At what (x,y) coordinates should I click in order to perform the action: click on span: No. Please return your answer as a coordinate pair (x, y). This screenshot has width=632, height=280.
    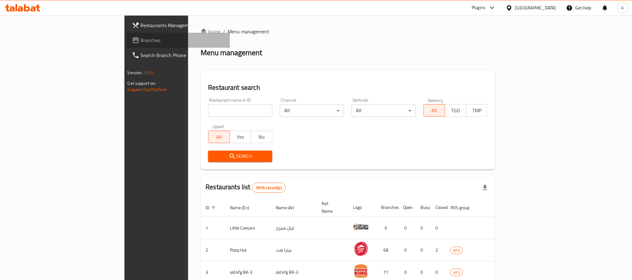
    Looking at the image, I should click on (262, 137).